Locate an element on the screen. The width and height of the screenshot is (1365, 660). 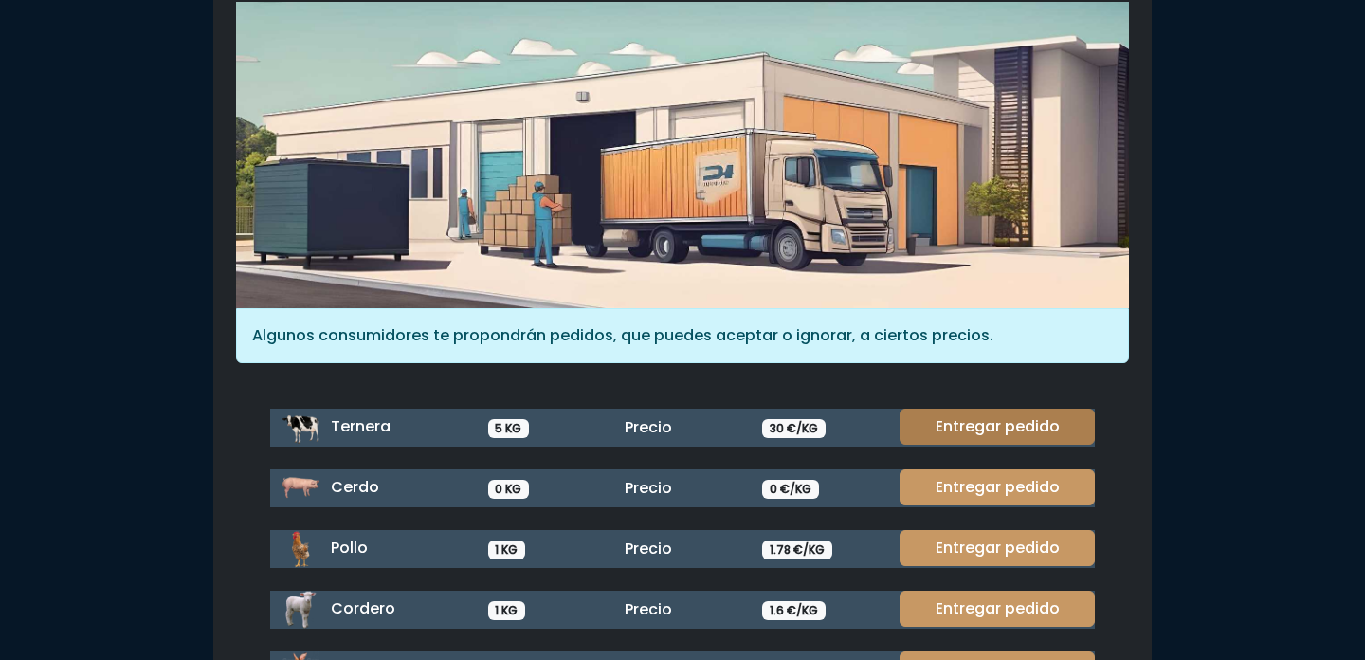
span: 1.78 €/KG is located at coordinates (797, 550).